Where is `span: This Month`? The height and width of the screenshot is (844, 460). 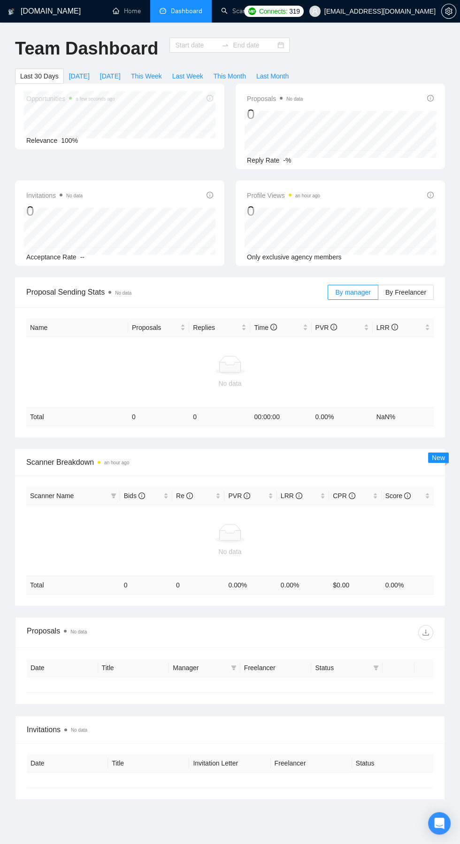 span: This Month is located at coordinates (230, 76).